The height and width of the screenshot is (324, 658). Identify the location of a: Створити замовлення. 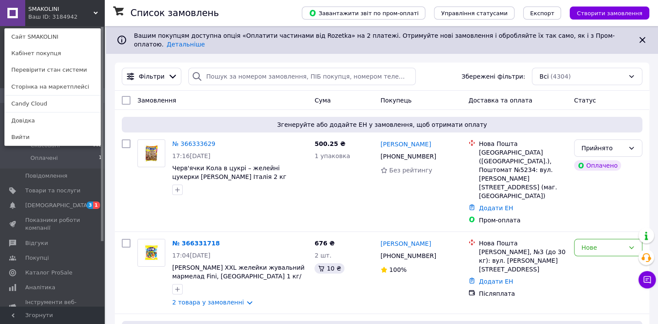
(605, 13).